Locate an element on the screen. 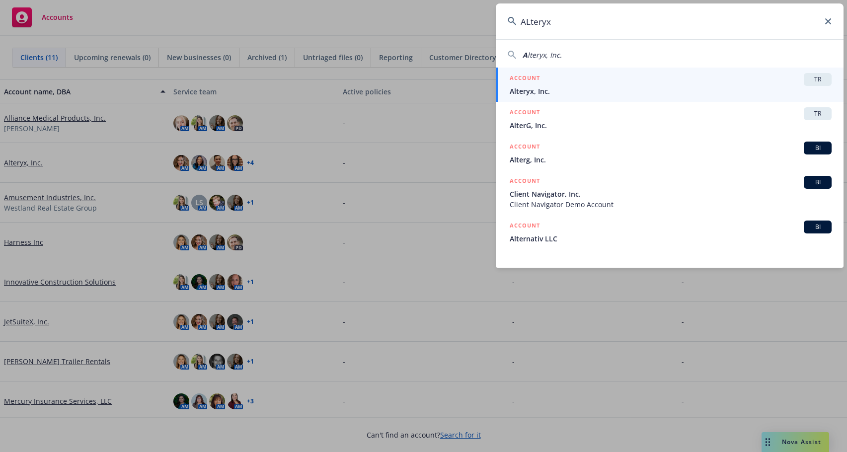  span: Alteryx, Inc. is located at coordinates (671, 91).